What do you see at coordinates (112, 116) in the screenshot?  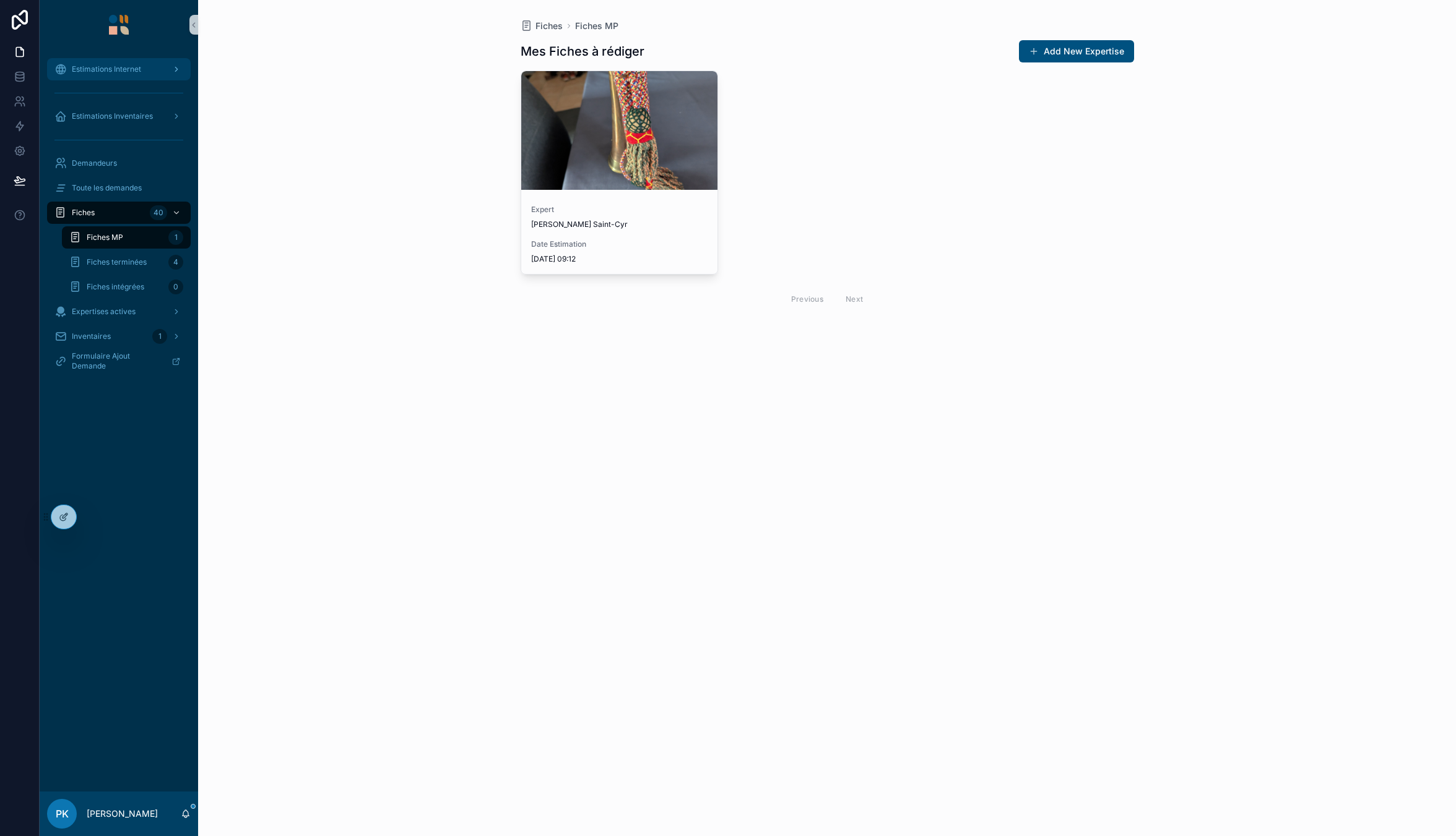 I see `span: Estimations Inventaires` at bounding box center [112, 116].